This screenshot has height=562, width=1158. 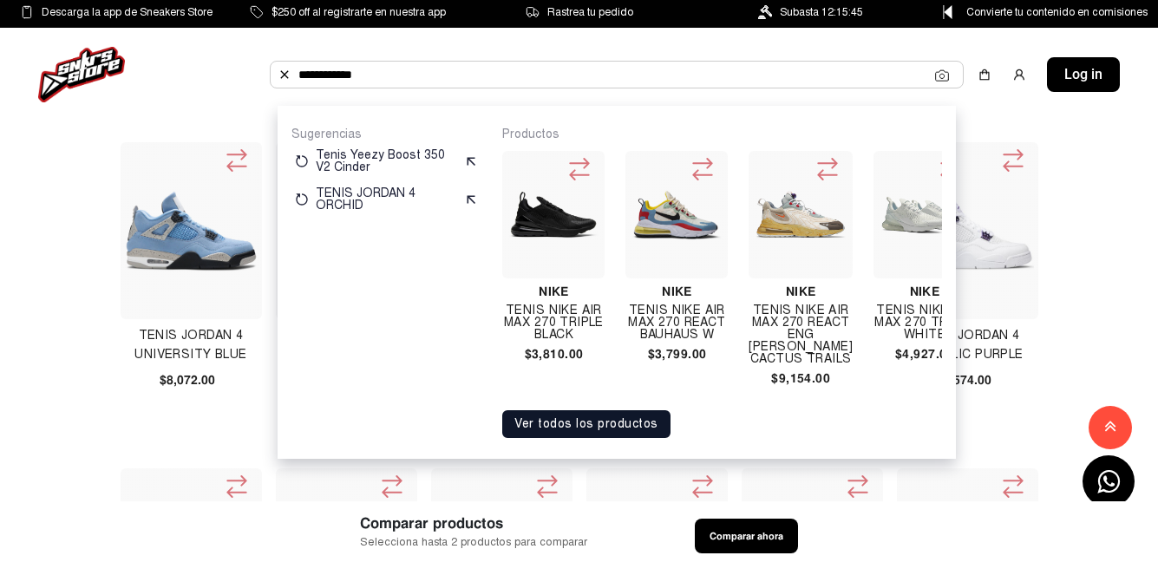 I want to click on p: TENIS JORDAN 4 ORCHID, so click(x=386, y=200).